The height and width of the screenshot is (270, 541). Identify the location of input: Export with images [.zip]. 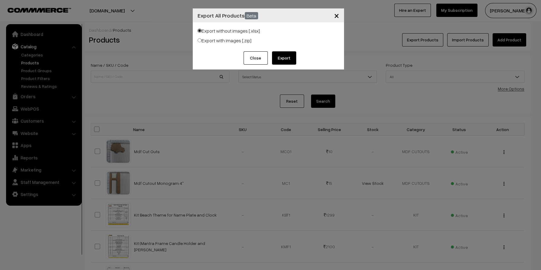
(199, 40).